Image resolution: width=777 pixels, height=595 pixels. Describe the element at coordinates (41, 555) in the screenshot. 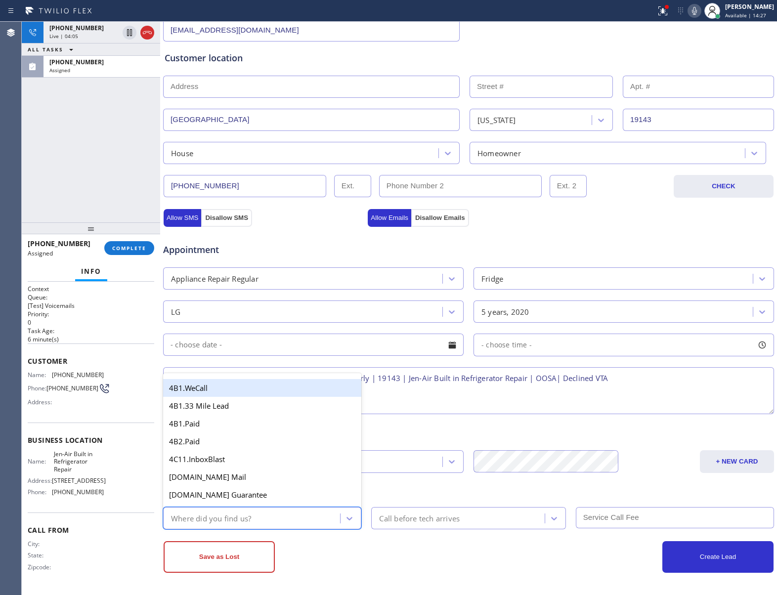

I see `span: State:` at that location.